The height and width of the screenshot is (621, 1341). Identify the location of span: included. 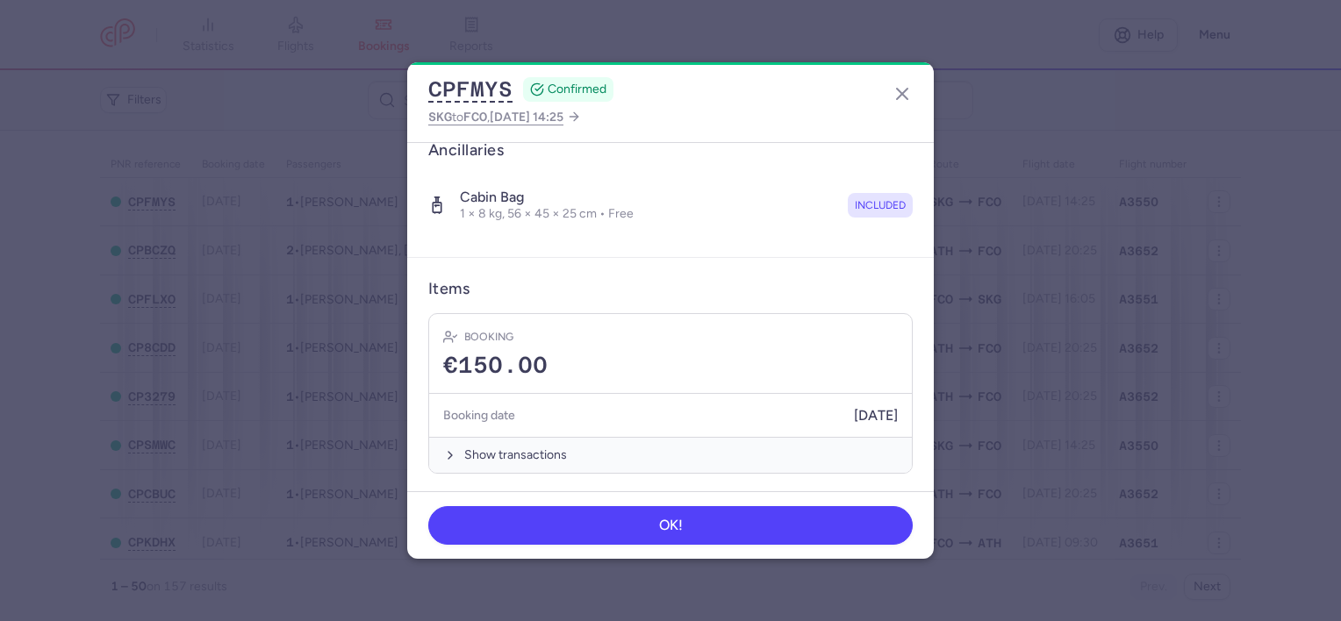
(880, 205).